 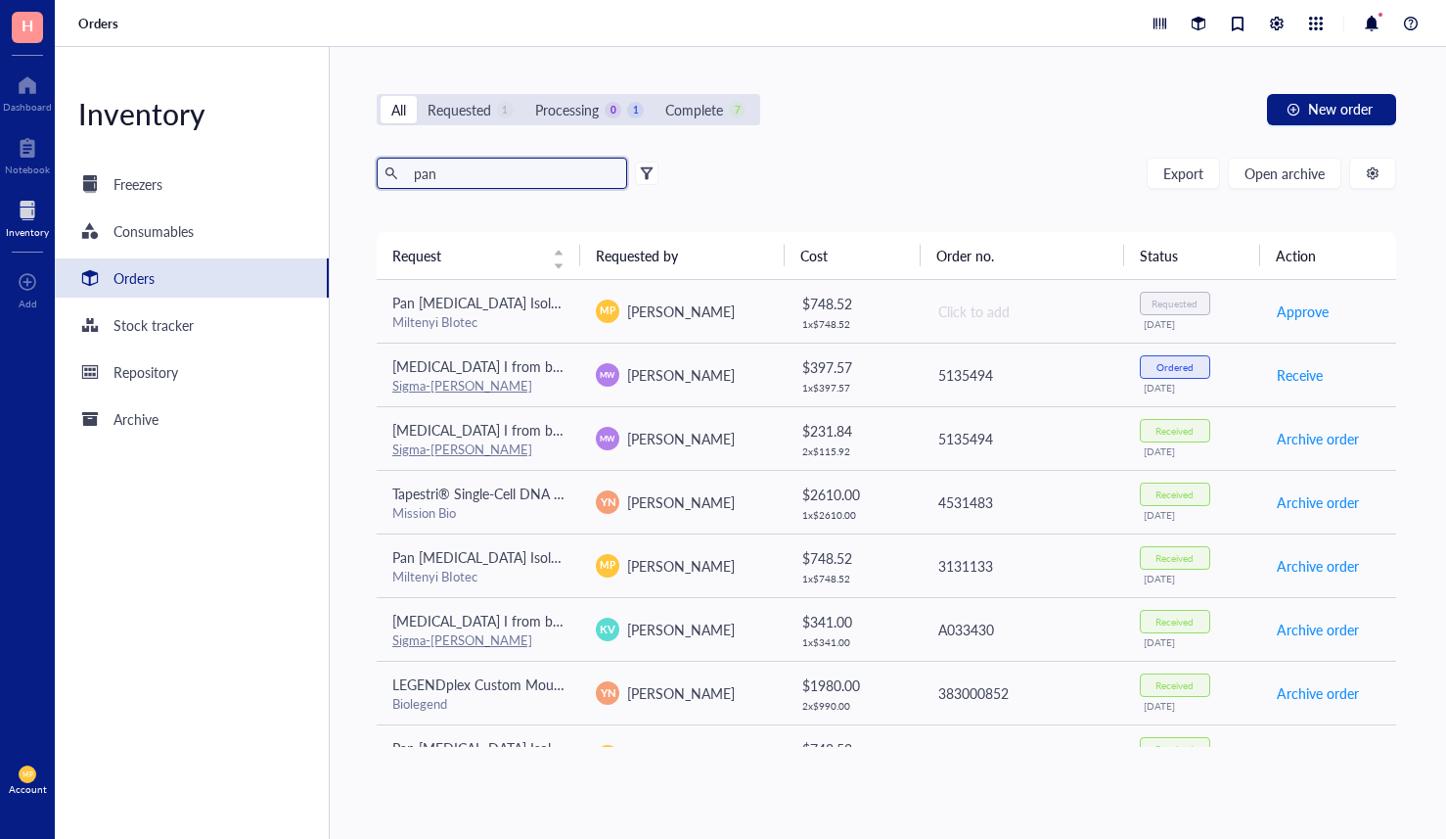 What do you see at coordinates (853, 515) in the screenshot?
I see `div: 1 x $ 2610.00` at bounding box center [853, 515].